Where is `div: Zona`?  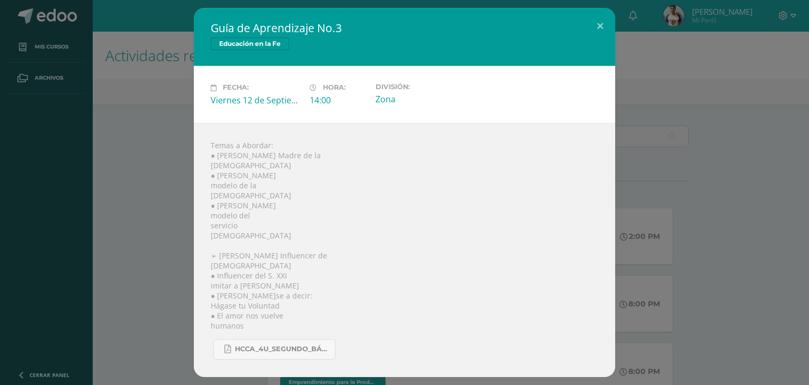 div: Zona is located at coordinates (421, 99).